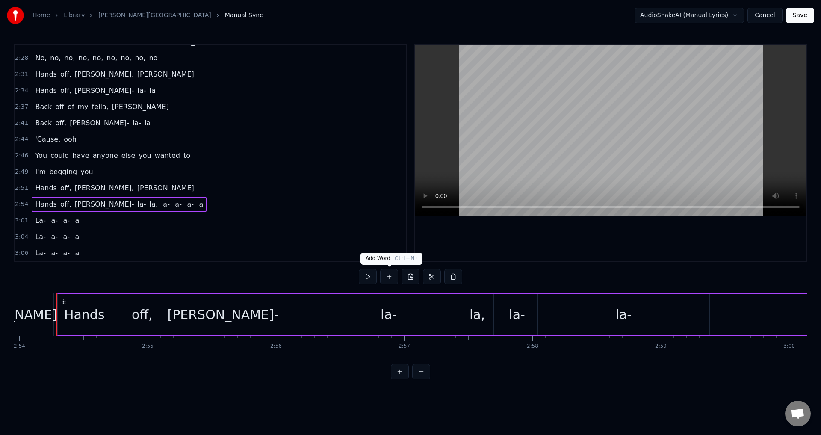  Describe the element at coordinates (764, 15) in the screenshot. I see `button: Cancel` at that location.